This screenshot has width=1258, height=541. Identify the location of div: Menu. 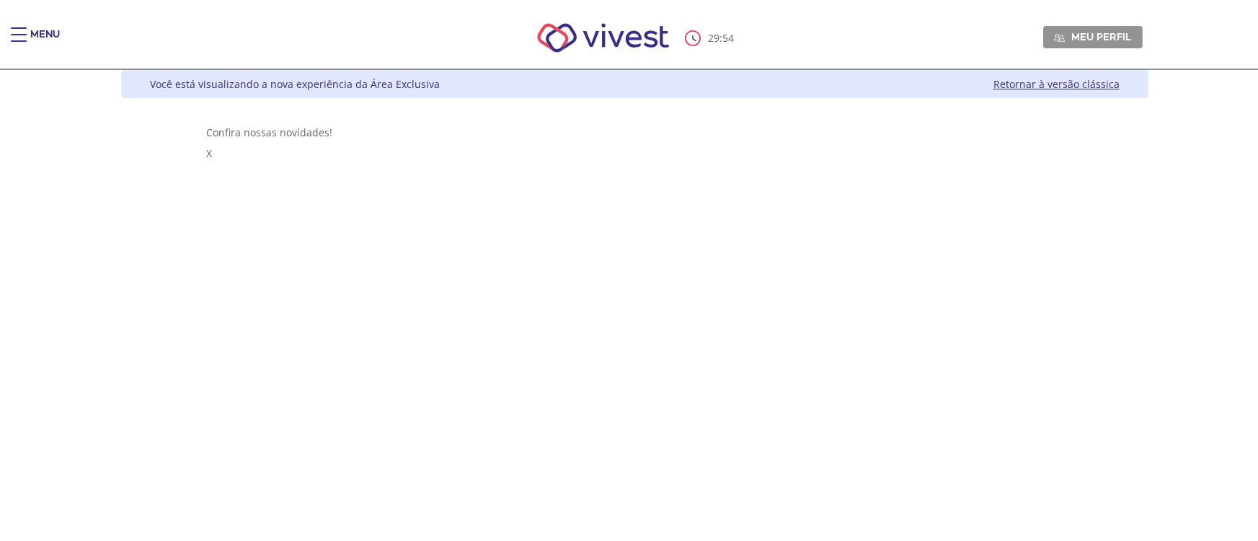
(45, 42).